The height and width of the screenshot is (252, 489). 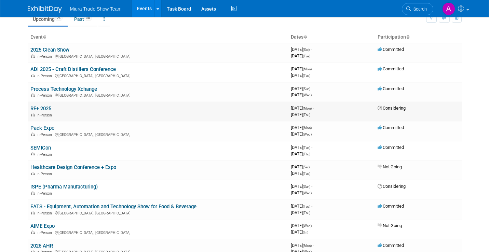 I want to click on img: ExhibitDay, so click(x=45, y=9).